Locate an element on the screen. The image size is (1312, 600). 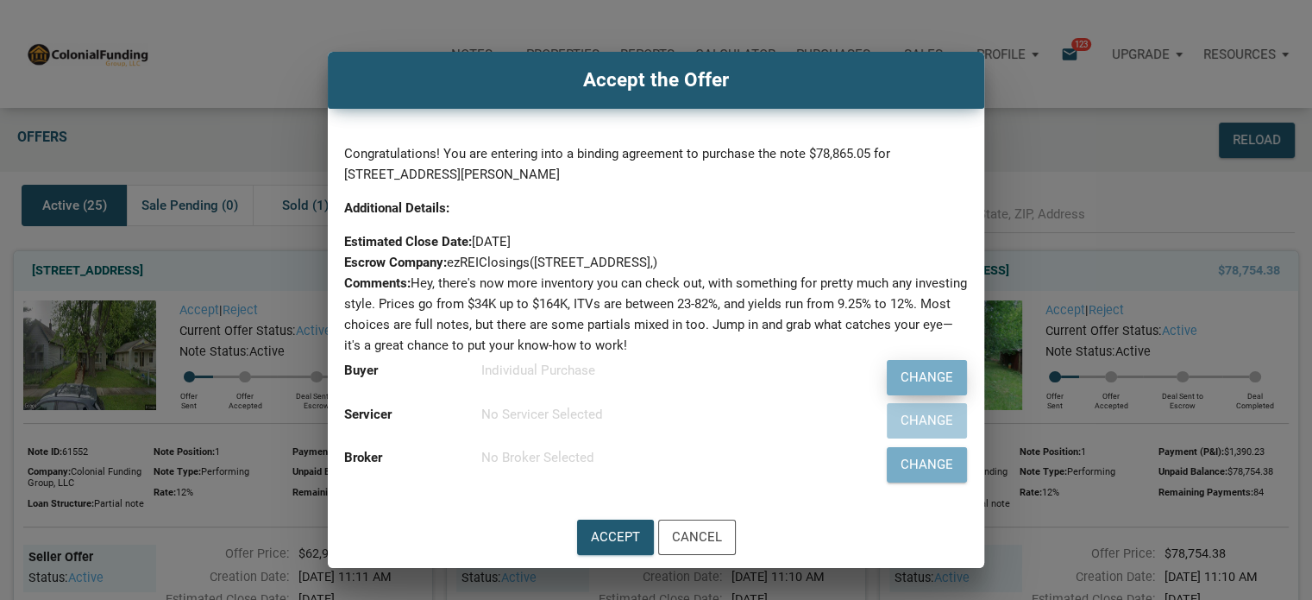
p: Additional Details: is located at coordinates (656, 208).